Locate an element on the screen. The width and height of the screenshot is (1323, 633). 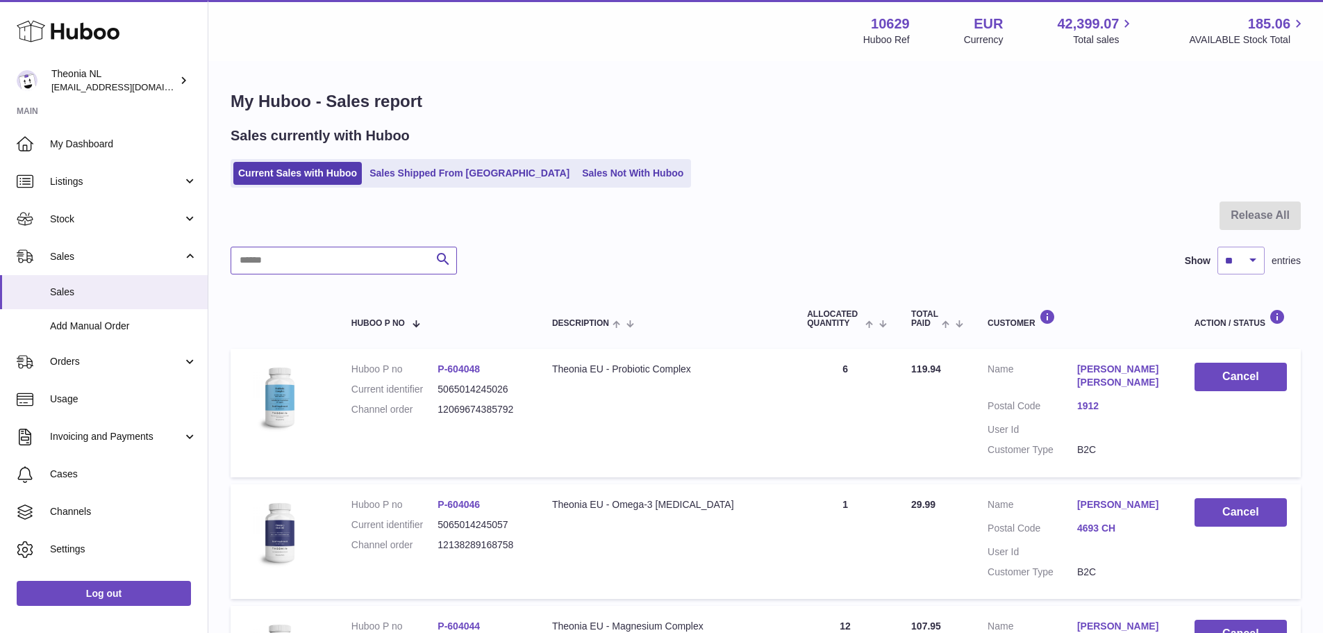
span: 107.95 is located at coordinates (926, 626).